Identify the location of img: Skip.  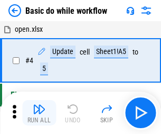
(107, 109).